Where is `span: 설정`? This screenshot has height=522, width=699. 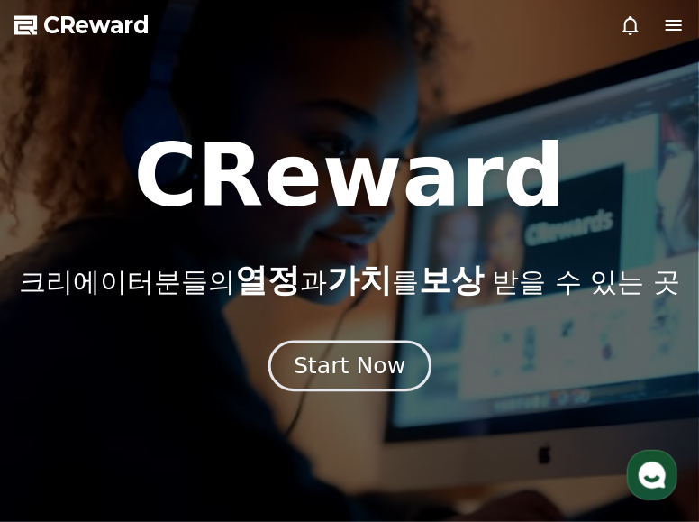
span: 설정 is located at coordinates (289, 406).